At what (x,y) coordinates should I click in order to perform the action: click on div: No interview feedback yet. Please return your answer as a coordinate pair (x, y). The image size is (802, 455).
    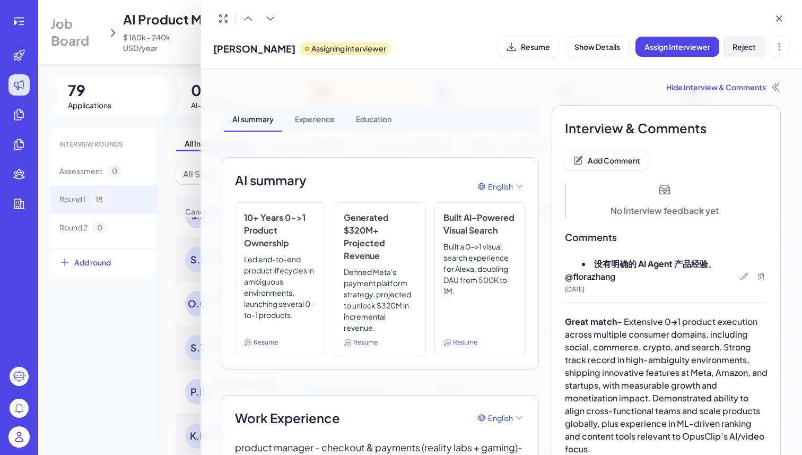
    Looking at the image, I should click on (665, 211).